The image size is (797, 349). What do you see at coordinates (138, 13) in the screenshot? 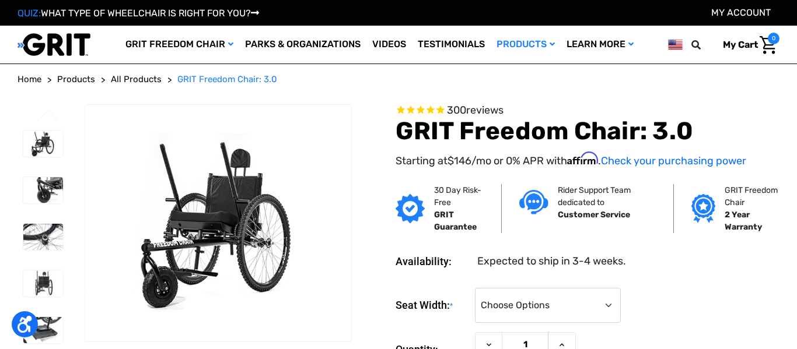
I see `a: QUIZ:WHAT TYPE OF WHEELCHAIR IS RIGHT FOR YOU?` at bounding box center [138, 13].